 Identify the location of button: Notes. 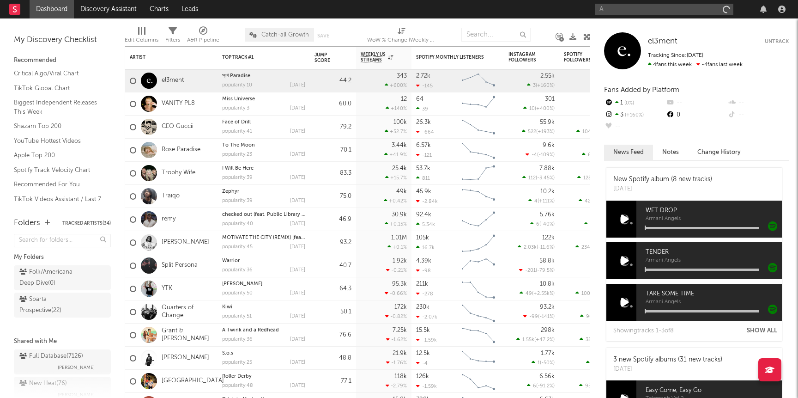
(670, 152).